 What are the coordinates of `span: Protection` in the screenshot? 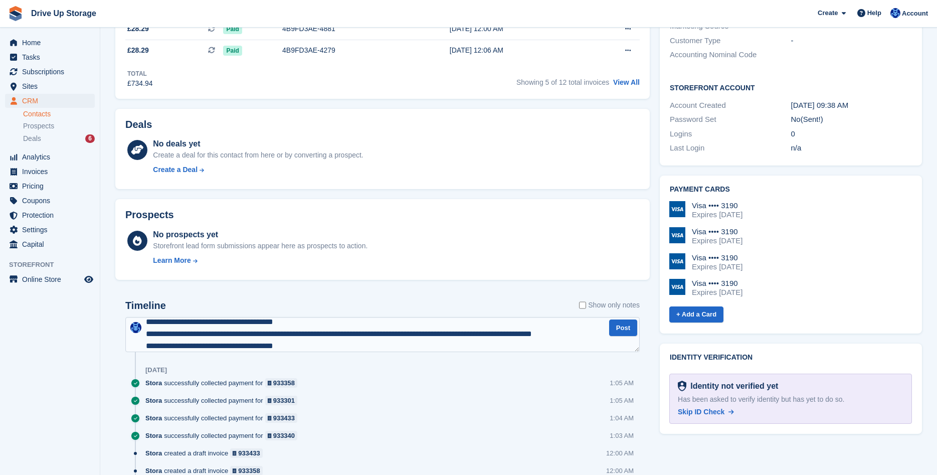 It's located at (52, 215).